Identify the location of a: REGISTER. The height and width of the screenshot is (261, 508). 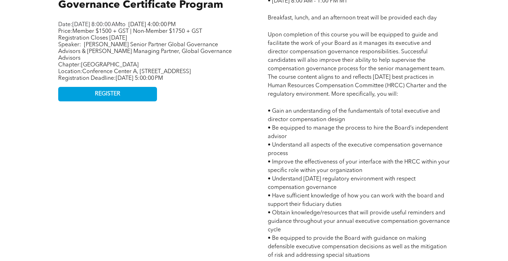
(108, 94).